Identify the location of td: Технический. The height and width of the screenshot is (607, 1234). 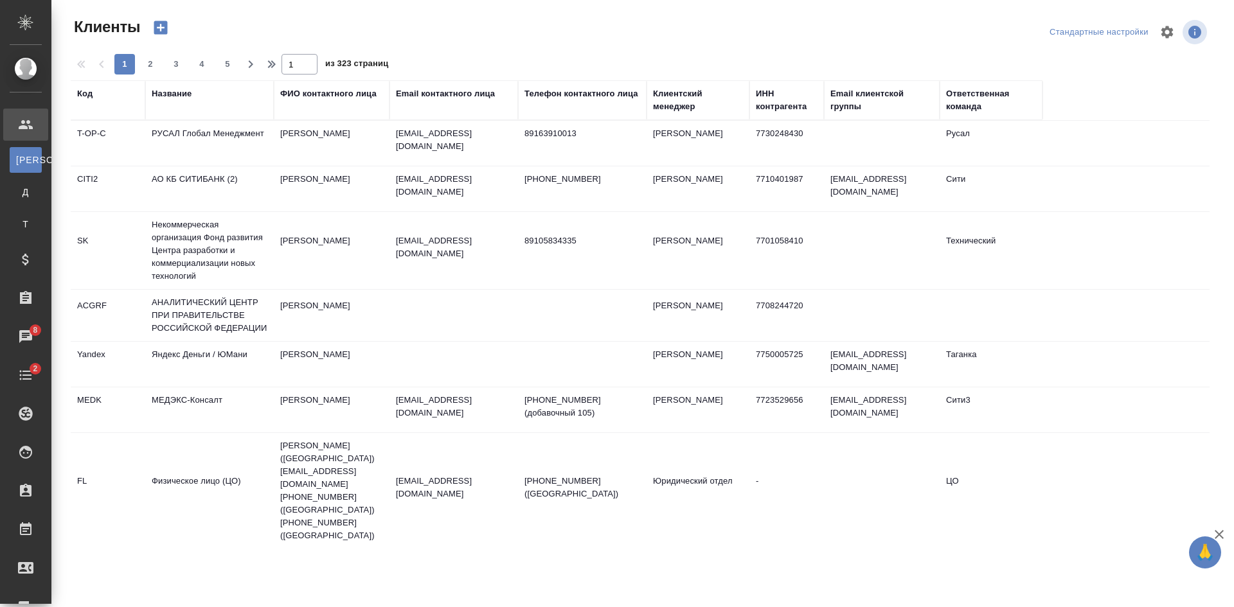
(991, 251).